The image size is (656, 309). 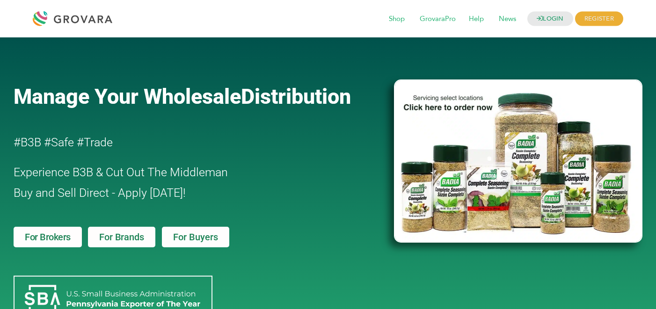 I want to click on a: Manage Your WholesaleDistribution, so click(x=196, y=96).